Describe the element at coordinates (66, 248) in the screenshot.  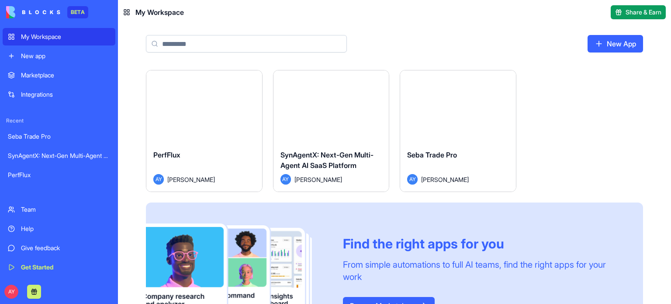
I see `div: Give feedback` at that location.